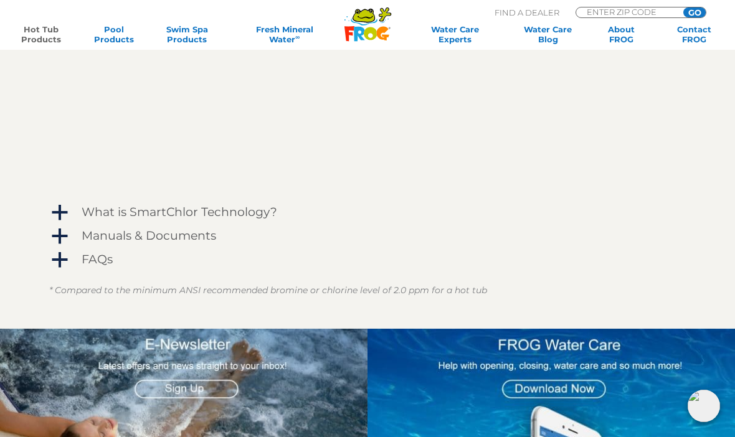  Describe the element at coordinates (694, 12) in the screenshot. I see `input: GO` at that location.